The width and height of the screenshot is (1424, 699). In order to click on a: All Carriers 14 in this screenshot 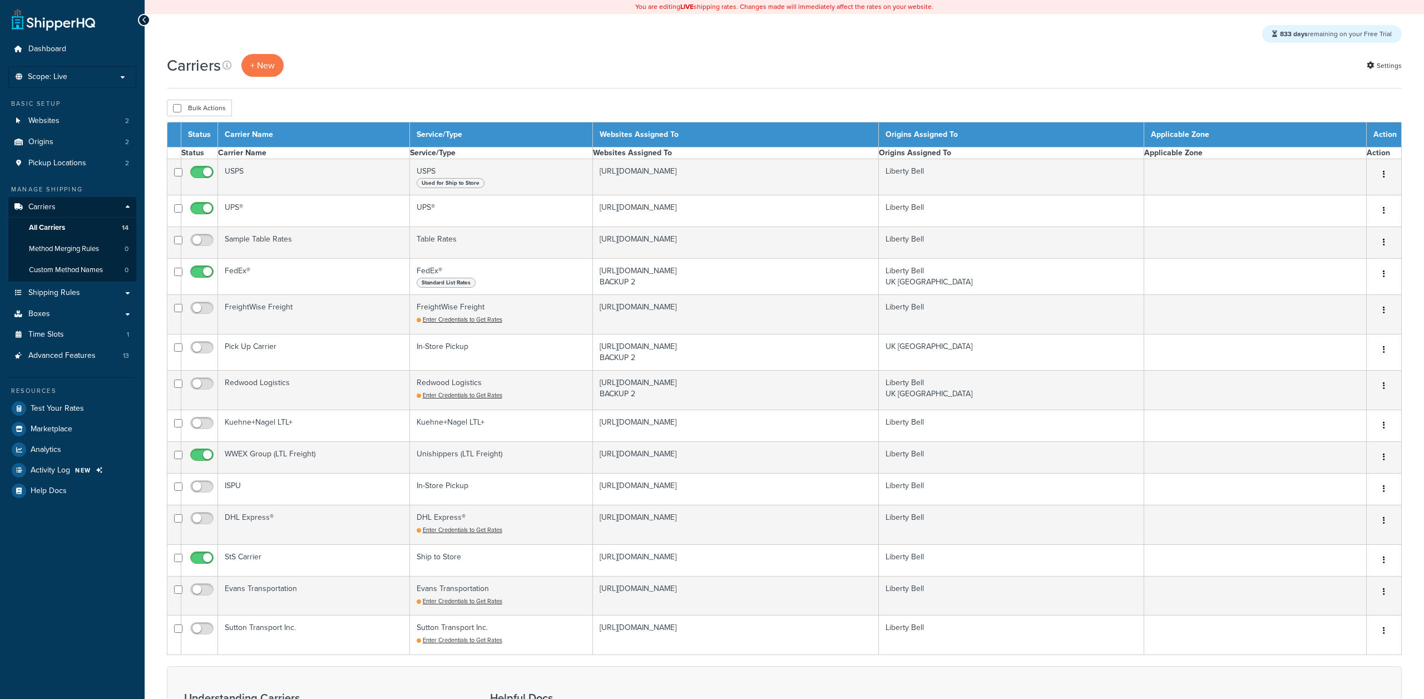, I will do `click(72, 228)`.